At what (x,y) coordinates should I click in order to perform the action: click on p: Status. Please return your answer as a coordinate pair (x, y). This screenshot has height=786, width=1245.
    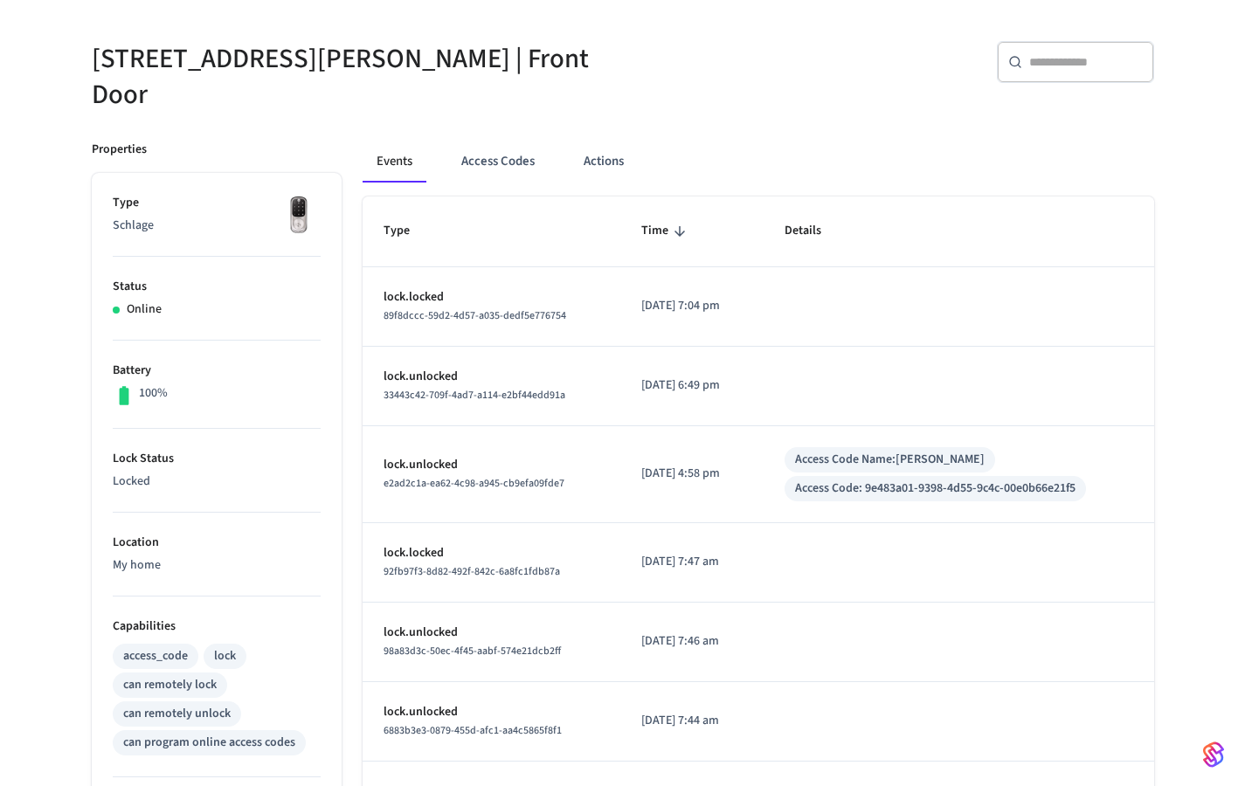
    Looking at the image, I should click on (217, 287).